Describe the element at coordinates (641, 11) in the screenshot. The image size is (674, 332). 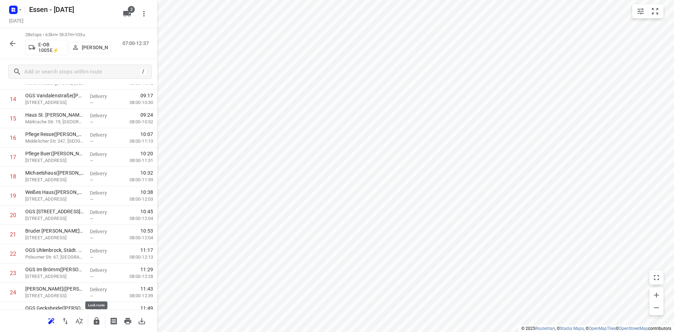
I see `button: Map settings` at that location.